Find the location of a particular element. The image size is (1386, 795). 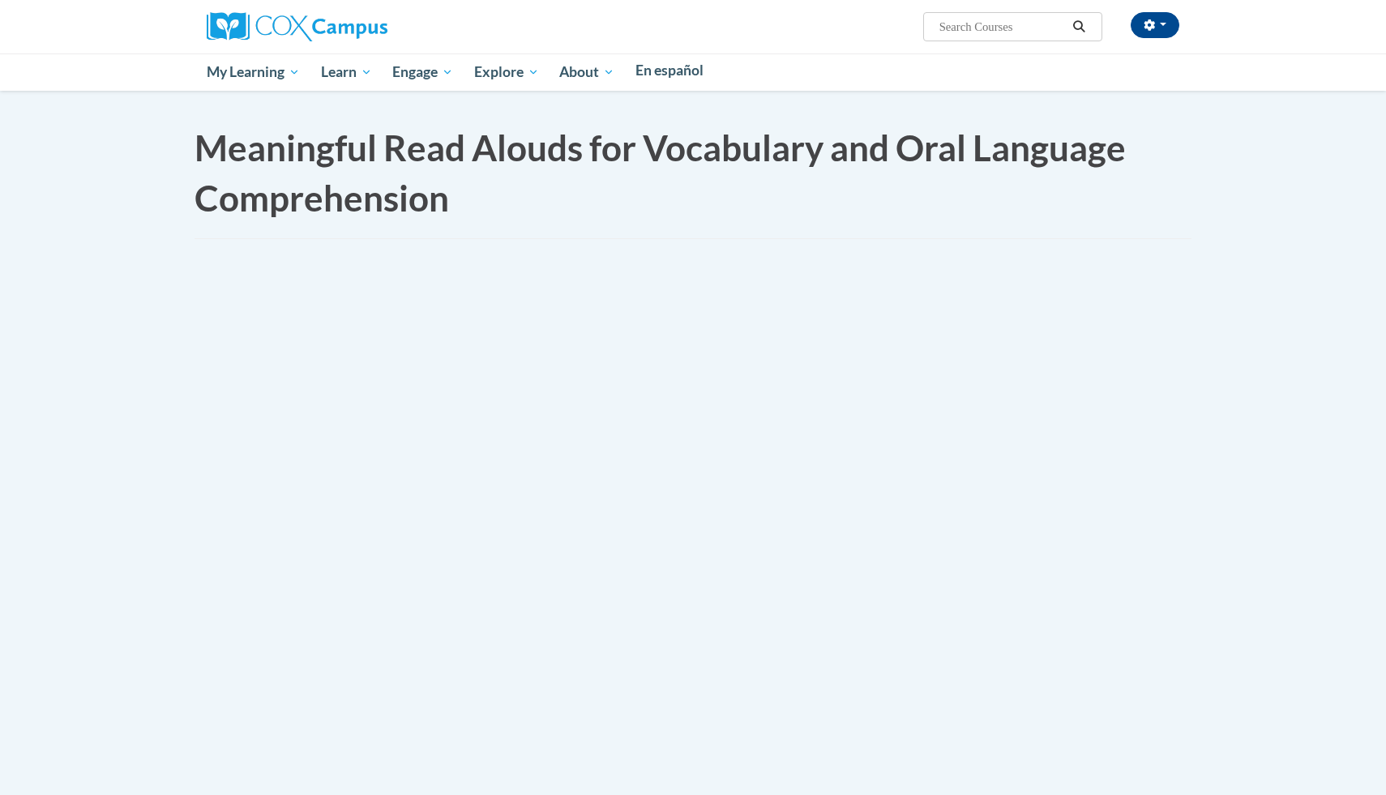

a: Learn is located at coordinates (346, 72).